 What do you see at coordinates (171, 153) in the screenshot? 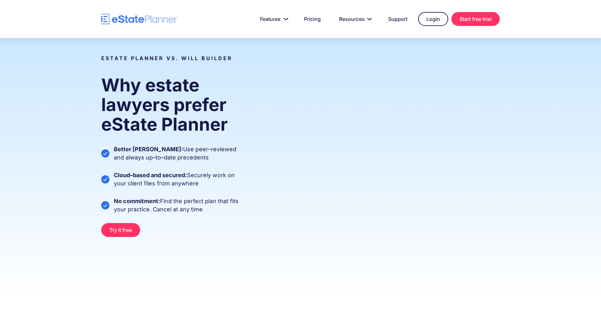
I see `p: Use peer–reviewed and always up–to–date precedents` at bounding box center [171, 153].